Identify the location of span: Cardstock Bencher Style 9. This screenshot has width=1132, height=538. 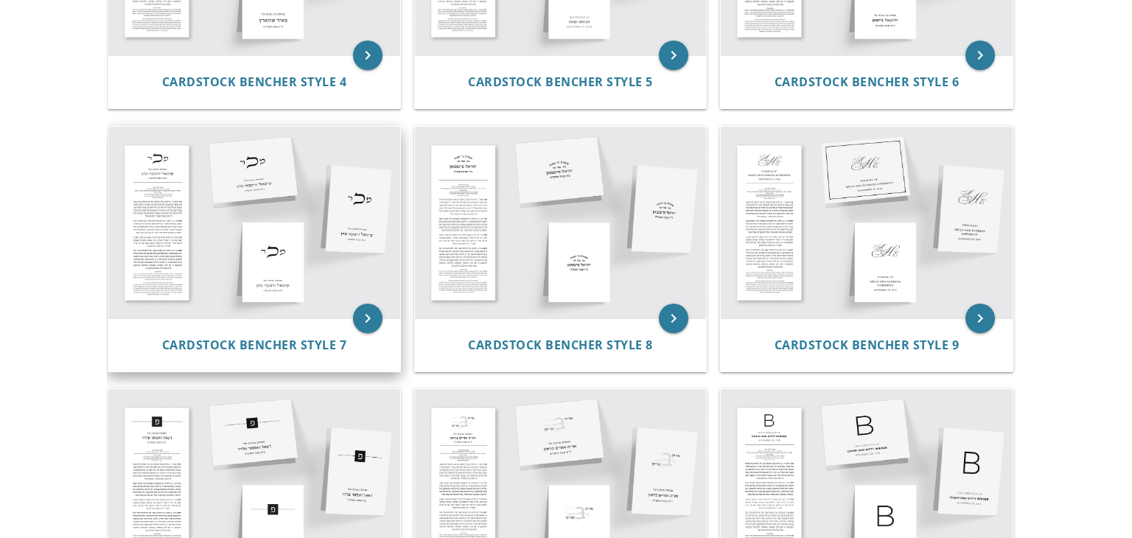
(867, 345).